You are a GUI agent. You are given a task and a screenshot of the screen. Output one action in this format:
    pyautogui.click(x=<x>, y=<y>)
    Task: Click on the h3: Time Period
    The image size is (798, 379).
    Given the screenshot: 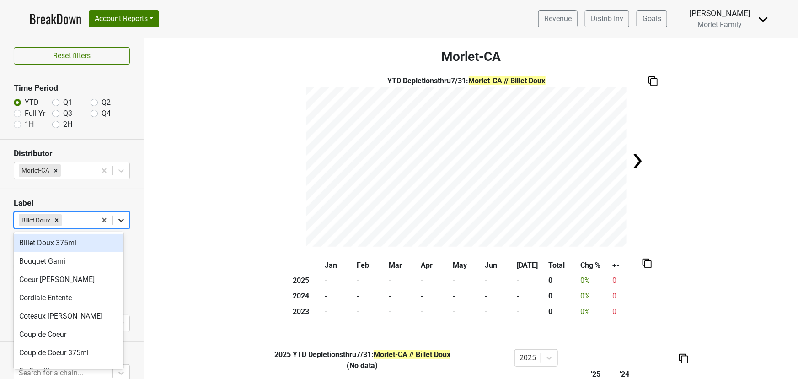 What is the action you would take?
    pyautogui.click(x=72, y=88)
    